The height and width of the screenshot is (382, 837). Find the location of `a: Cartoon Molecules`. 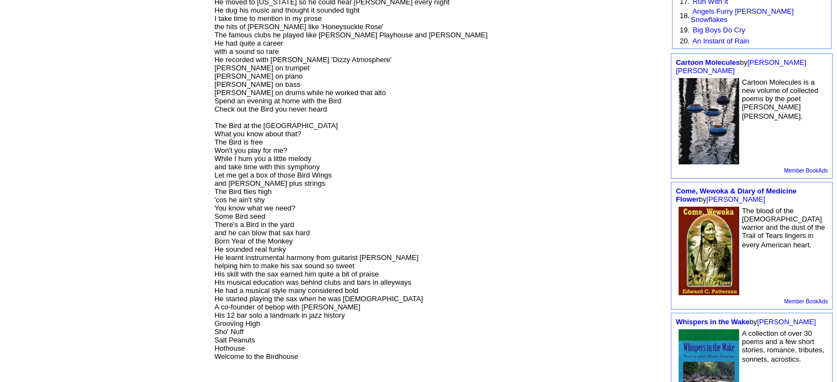

a: Cartoon Molecules is located at coordinates (707, 62).